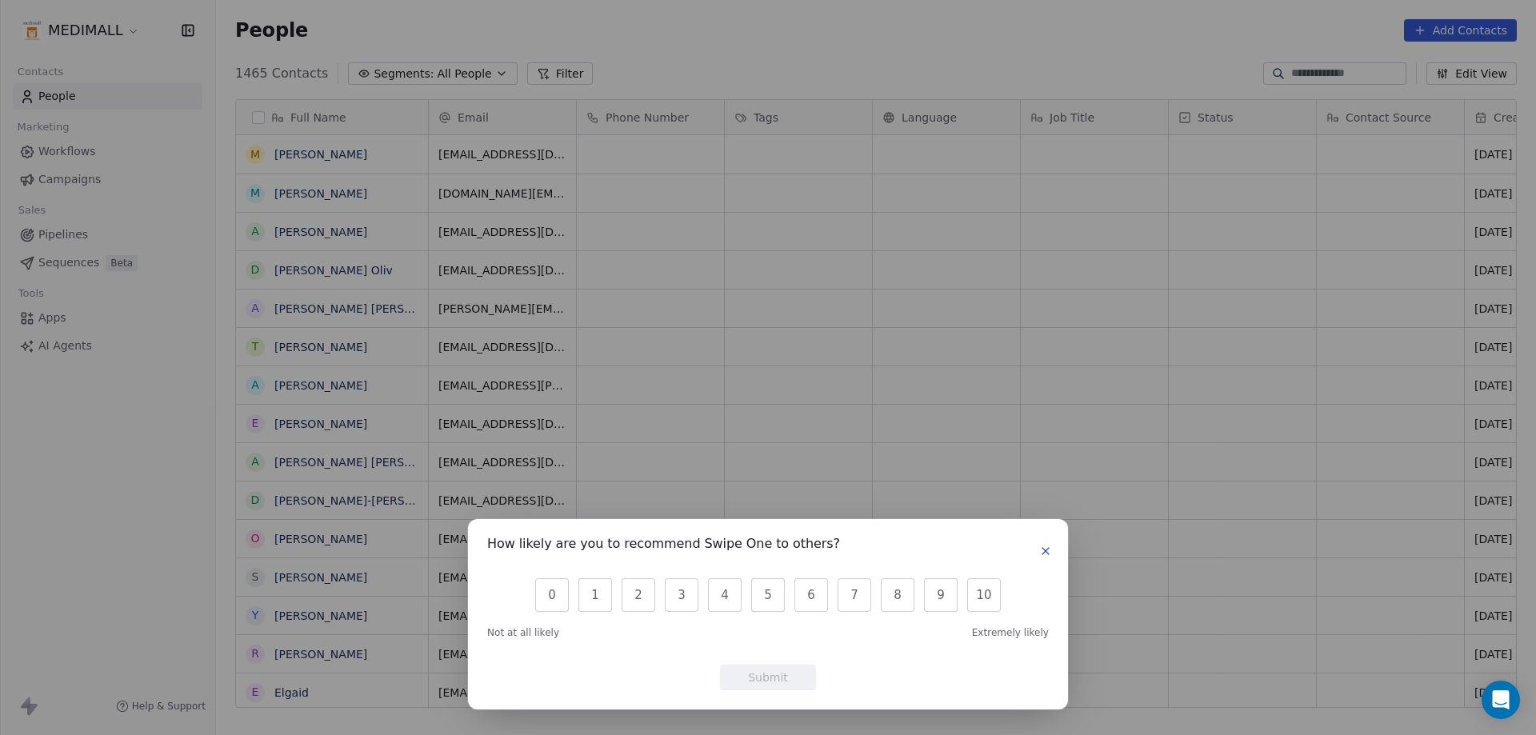  Describe the element at coordinates (768, 678) in the screenshot. I see `button: Submit` at that location.